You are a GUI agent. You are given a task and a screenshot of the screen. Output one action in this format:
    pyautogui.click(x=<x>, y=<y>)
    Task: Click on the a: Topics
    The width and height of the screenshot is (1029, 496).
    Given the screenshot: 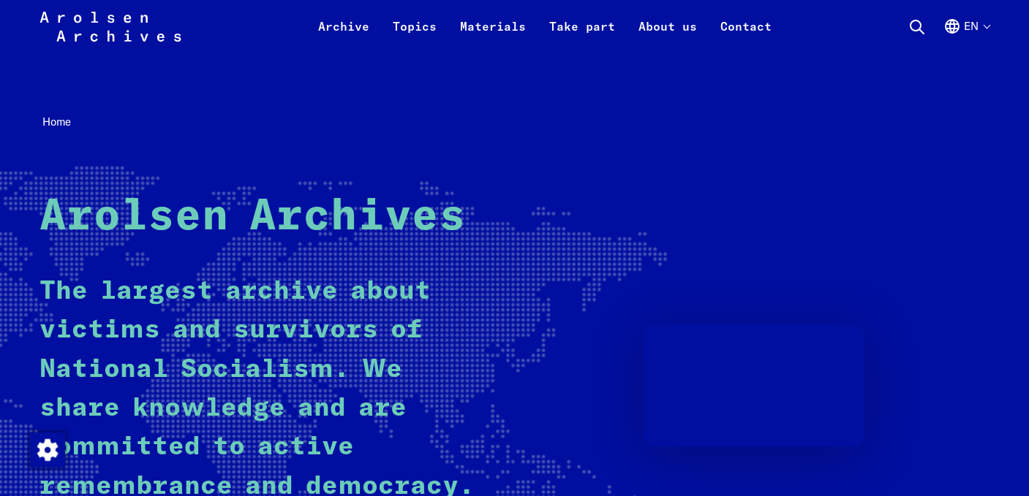 What is the action you would take?
    pyautogui.click(x=415, y=35)
    